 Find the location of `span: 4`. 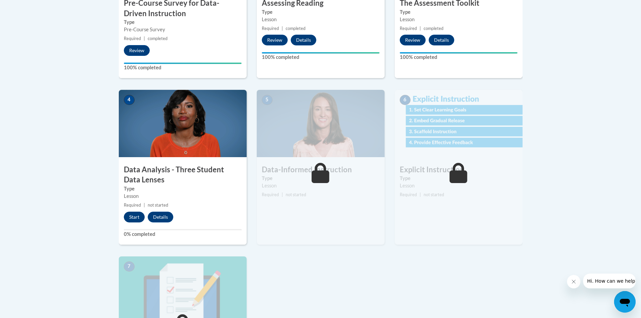

span: 4 is located at coordinates (129, 100).